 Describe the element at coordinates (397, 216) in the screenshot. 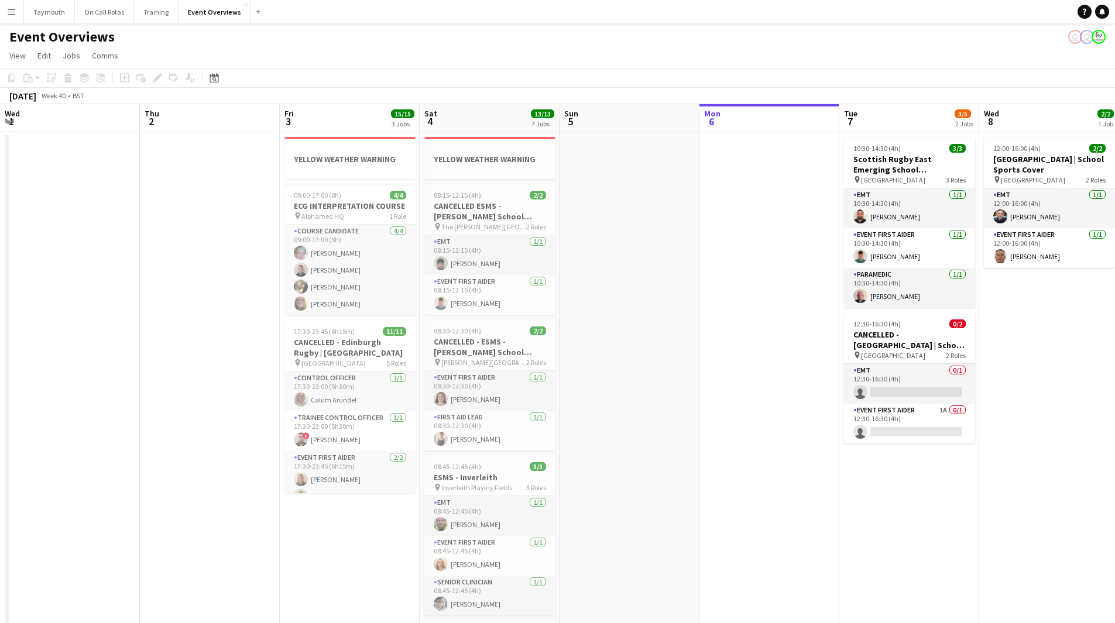

I see `span: 1 Role` at that location.